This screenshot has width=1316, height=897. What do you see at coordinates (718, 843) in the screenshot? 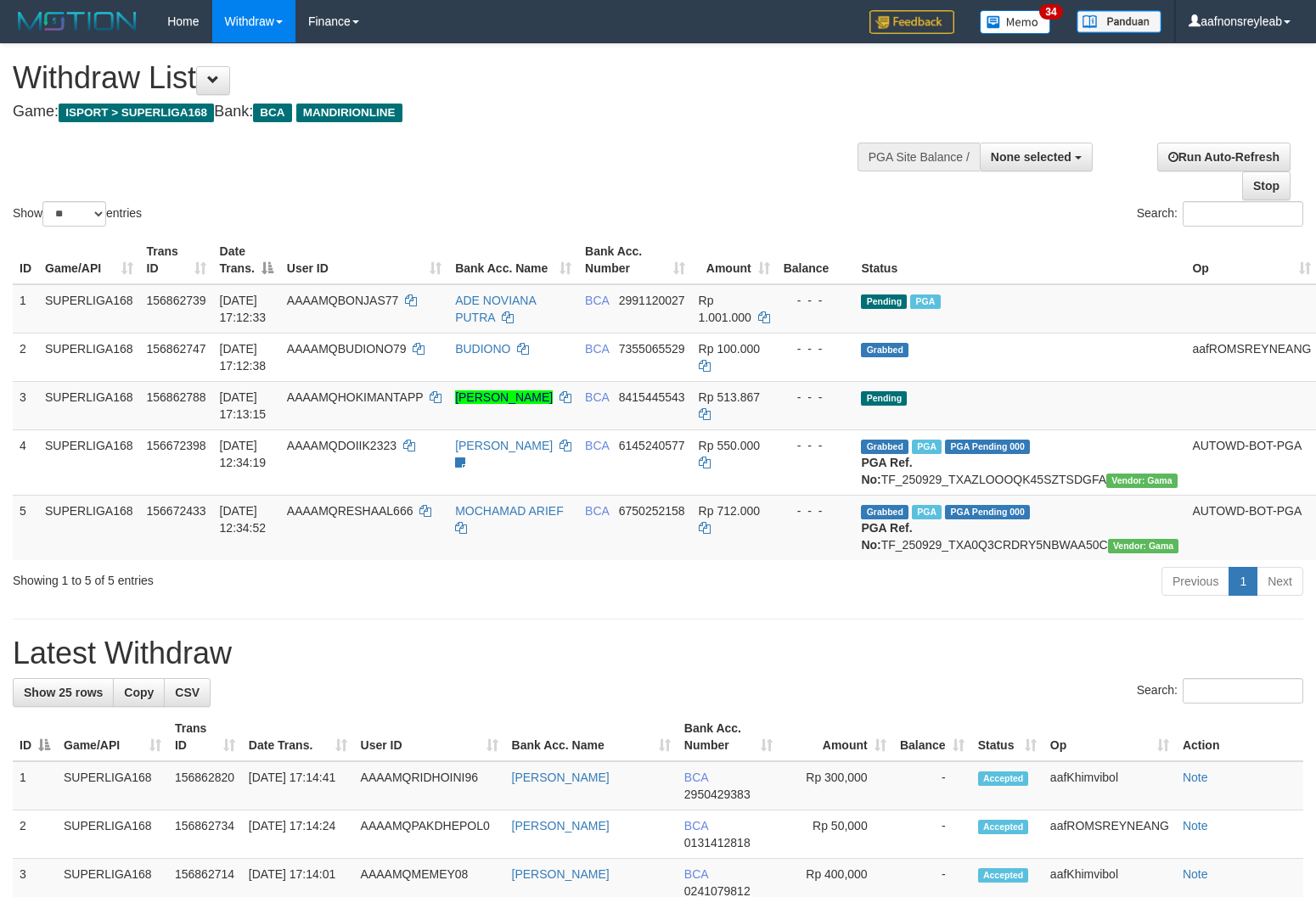
I see `span: Copy 0131412818 to clipboard` at bounding box center [718, 843].